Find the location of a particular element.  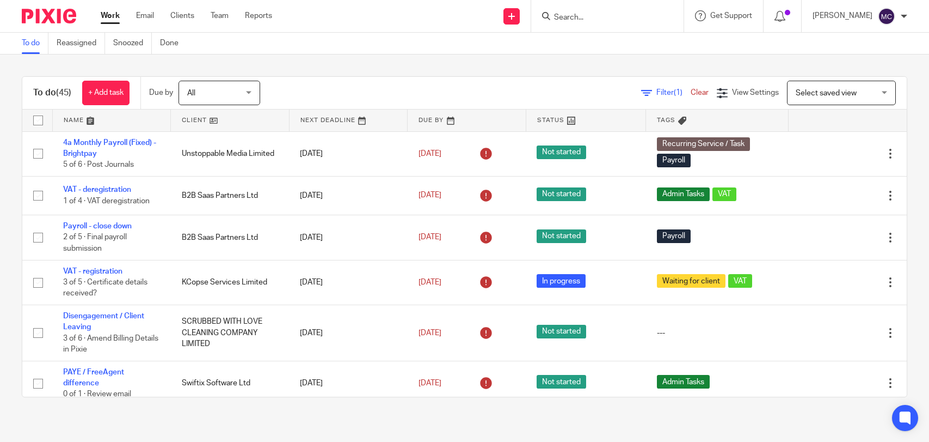

td: SCRUBBED WITH LOVE CLEANING COMPANY LIMITED is located at coordinates (230, 333).